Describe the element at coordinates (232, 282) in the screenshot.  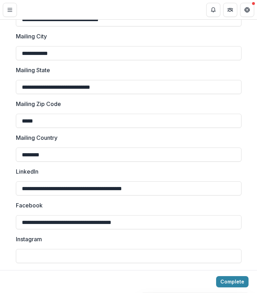
I see `button: Complete` at that location.